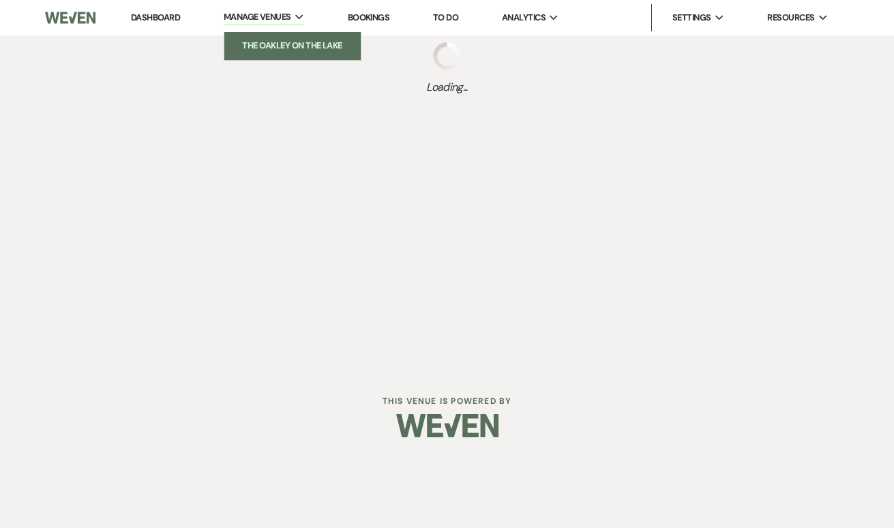  Describe the element at coordinates (791, 18) in the screenshot. I see `span: Resources` at that location.